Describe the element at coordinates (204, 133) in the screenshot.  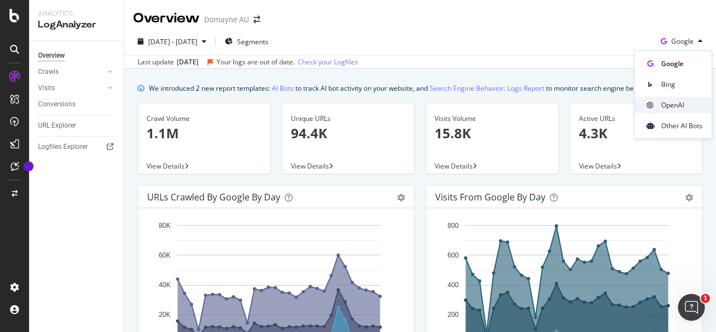
I see `p: 1.1M` at that location.